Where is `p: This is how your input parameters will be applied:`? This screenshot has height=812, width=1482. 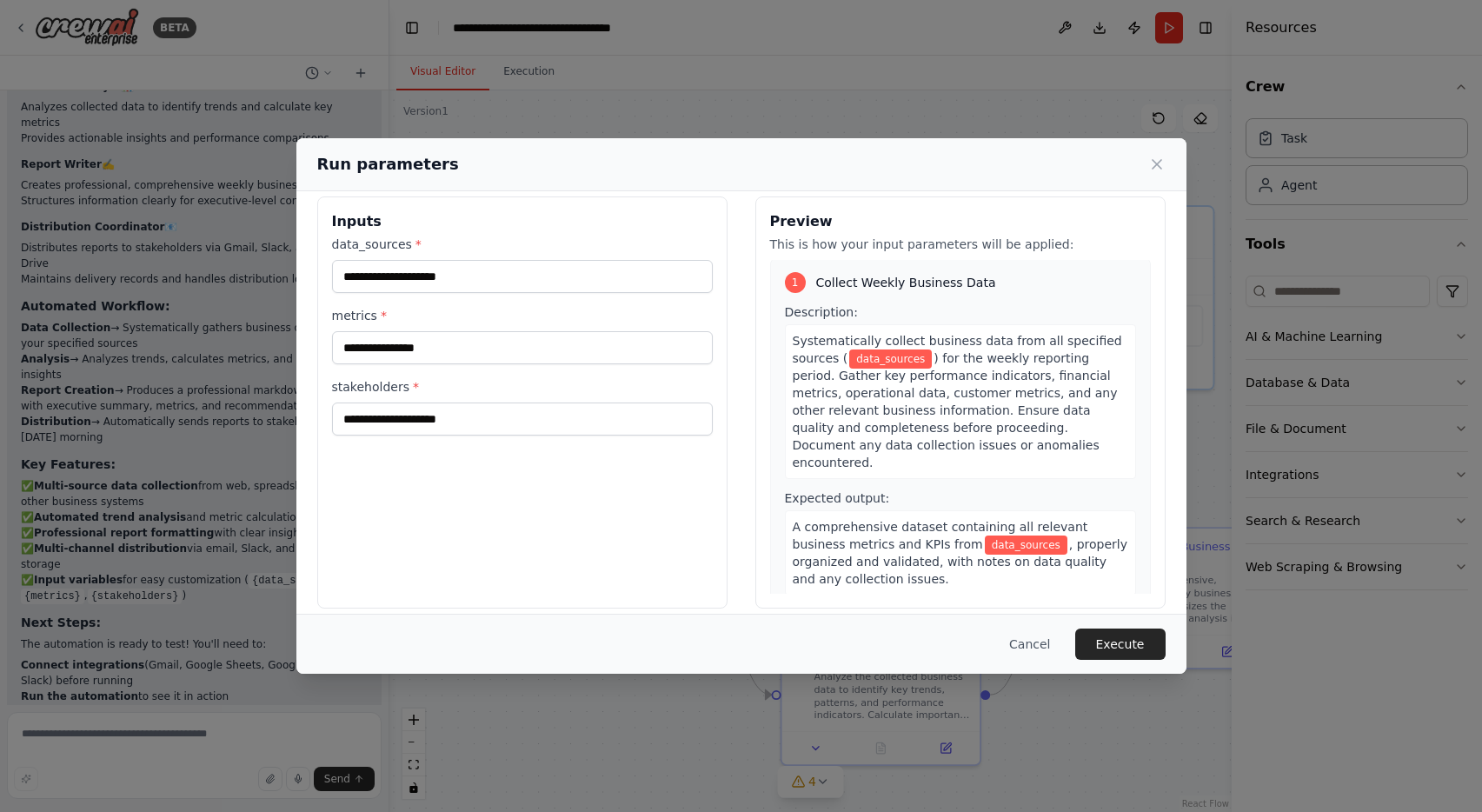
p: This is how your input parameters will be applied: is located at coordinates (960, 244).